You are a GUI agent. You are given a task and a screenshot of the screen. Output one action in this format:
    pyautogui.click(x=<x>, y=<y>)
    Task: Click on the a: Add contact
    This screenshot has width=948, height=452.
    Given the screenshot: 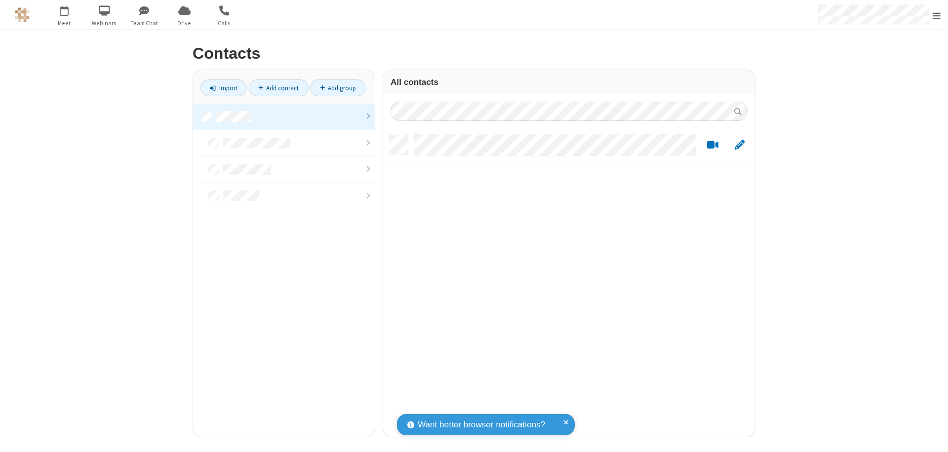 What is the action you would take?
    pyautogui.click(x=278, y=88)
    